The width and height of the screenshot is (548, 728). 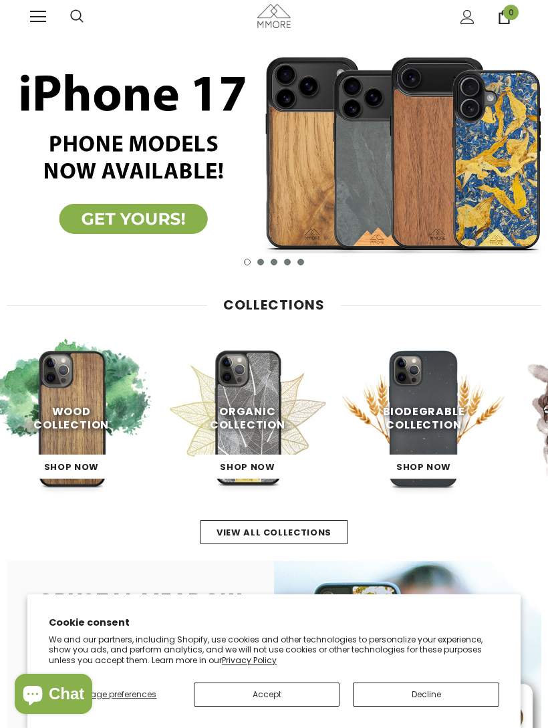 I want to click on h2: Cookie consent, so click(x=274, y=623).